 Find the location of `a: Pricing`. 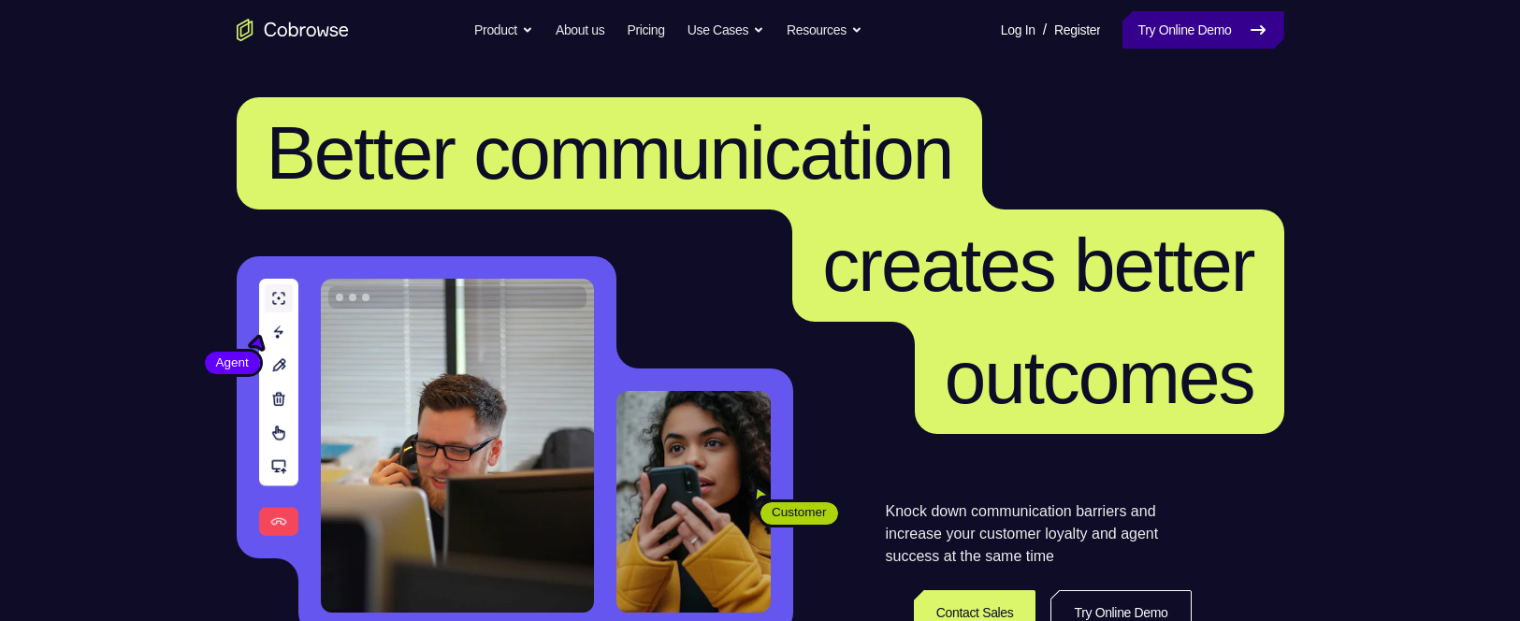

a: Pricing is located at coordinates (646, 30).